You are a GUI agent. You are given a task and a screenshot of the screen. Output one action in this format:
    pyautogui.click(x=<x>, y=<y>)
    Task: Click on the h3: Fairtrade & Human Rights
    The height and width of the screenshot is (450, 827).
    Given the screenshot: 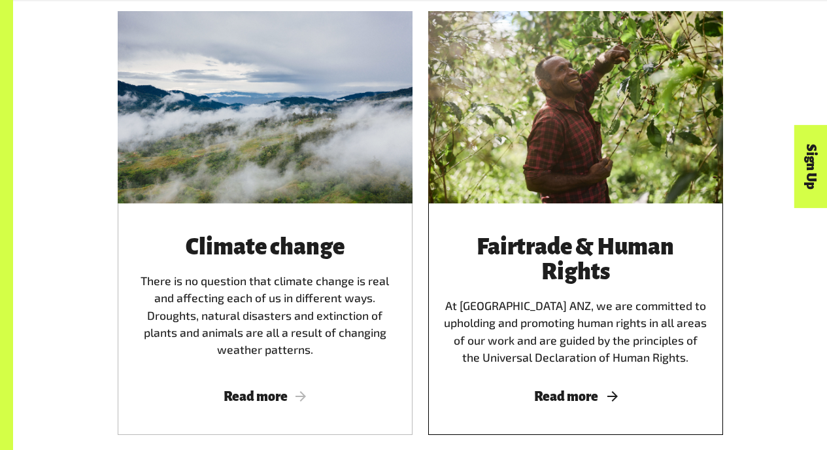 What is the action you would take?
    pyautogui.click(x=576, y=260)
    